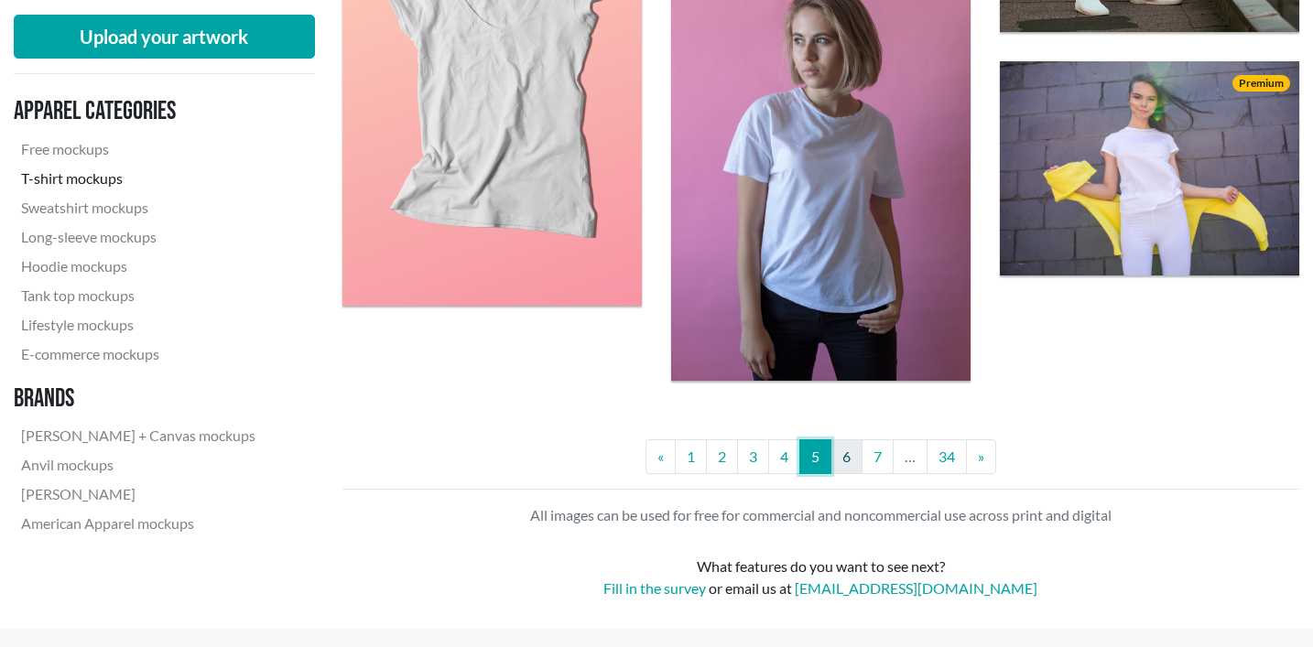 This screenshot has width=1313, height=647. What do you see at coordinates (138, 237) in the screenshot?
I see `a: Long-sleeve mockups` at bounding box center [138, 237].